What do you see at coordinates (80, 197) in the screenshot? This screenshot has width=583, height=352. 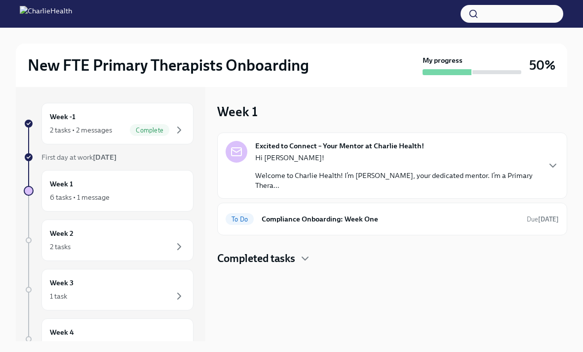 I see `div: 6 tasks • 1 message` at bounding box center [80, 197].